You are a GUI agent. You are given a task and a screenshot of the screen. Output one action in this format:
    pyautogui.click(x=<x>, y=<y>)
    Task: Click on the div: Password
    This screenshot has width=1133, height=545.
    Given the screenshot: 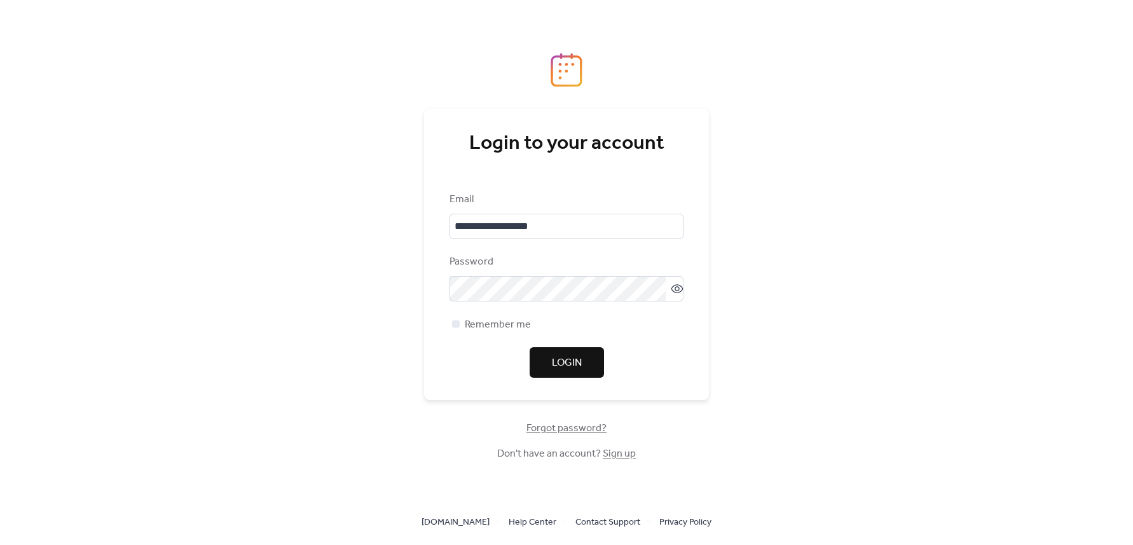 What is the action you would take?
    pyautogui.click(x=565, y=262)
    